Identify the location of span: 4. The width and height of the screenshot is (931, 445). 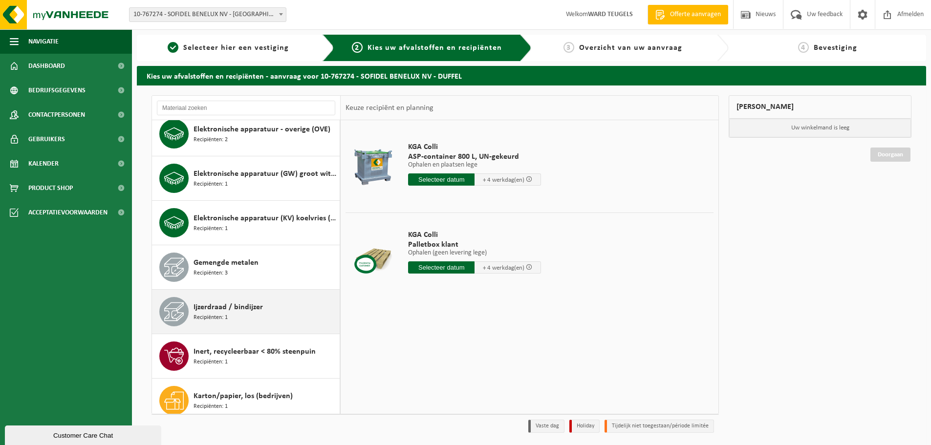
(804, 47).